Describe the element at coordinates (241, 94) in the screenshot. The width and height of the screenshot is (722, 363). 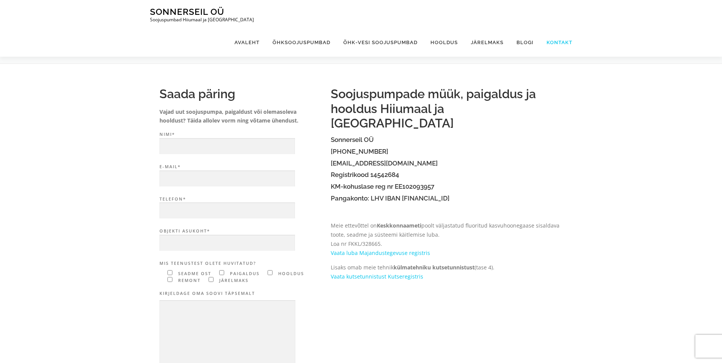
I see `h2: Saada päring` at that location.